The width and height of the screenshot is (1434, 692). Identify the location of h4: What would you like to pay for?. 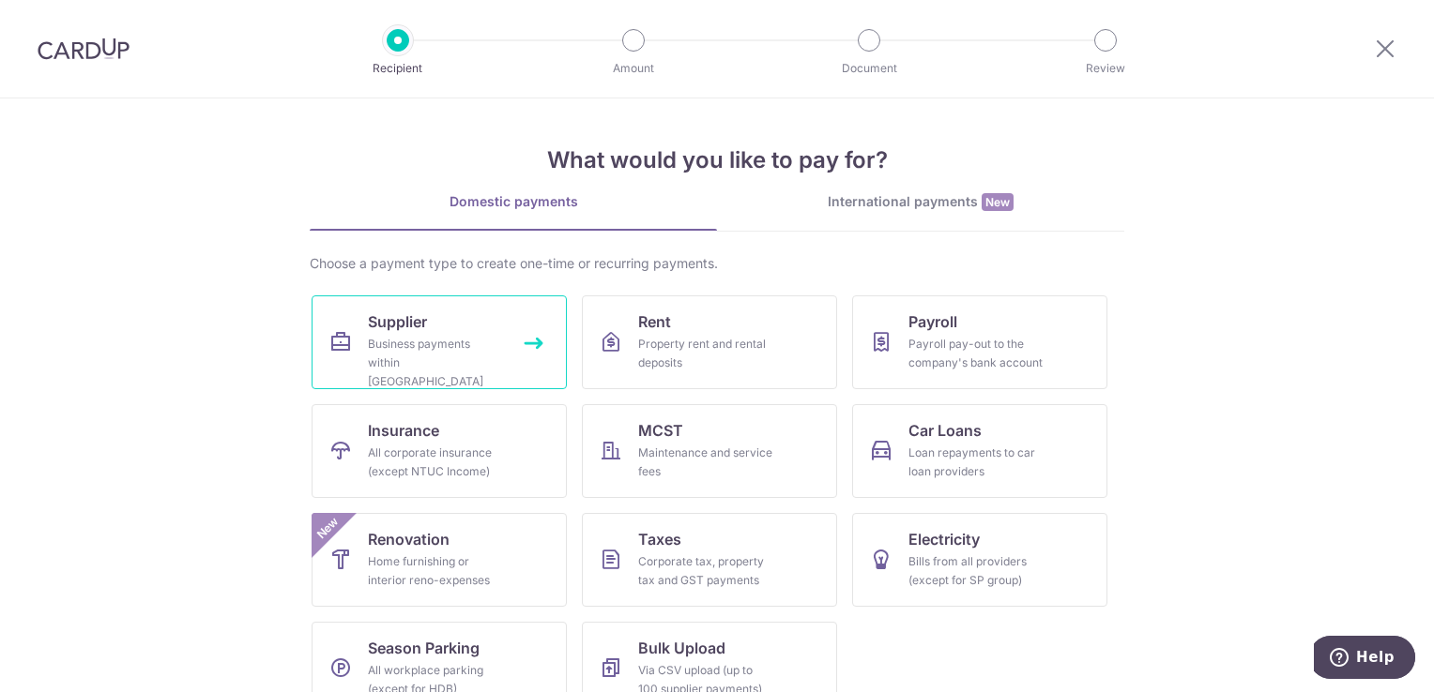
(717, 160).